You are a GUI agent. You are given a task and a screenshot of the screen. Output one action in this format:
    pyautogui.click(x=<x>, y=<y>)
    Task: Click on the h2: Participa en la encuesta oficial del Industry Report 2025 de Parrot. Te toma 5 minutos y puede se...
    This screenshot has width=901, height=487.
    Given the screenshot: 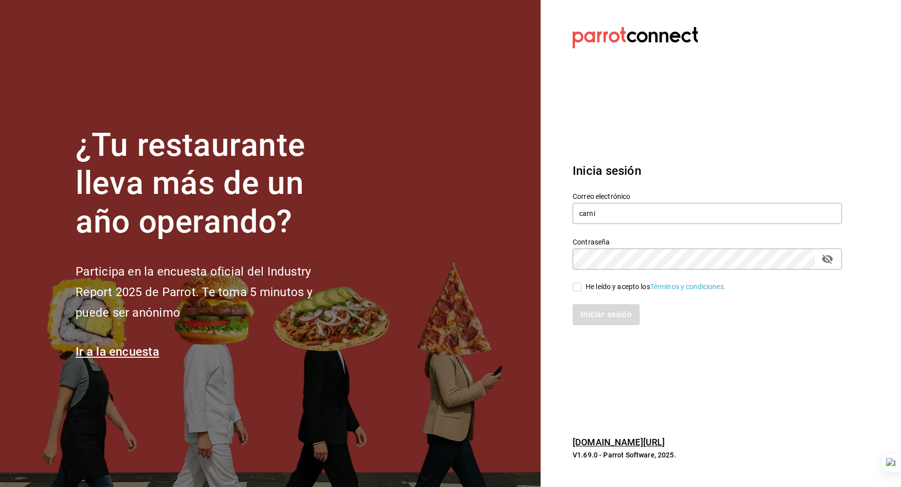 What is the action you would take?
    pyautogui.click(x=211, y=292)
    